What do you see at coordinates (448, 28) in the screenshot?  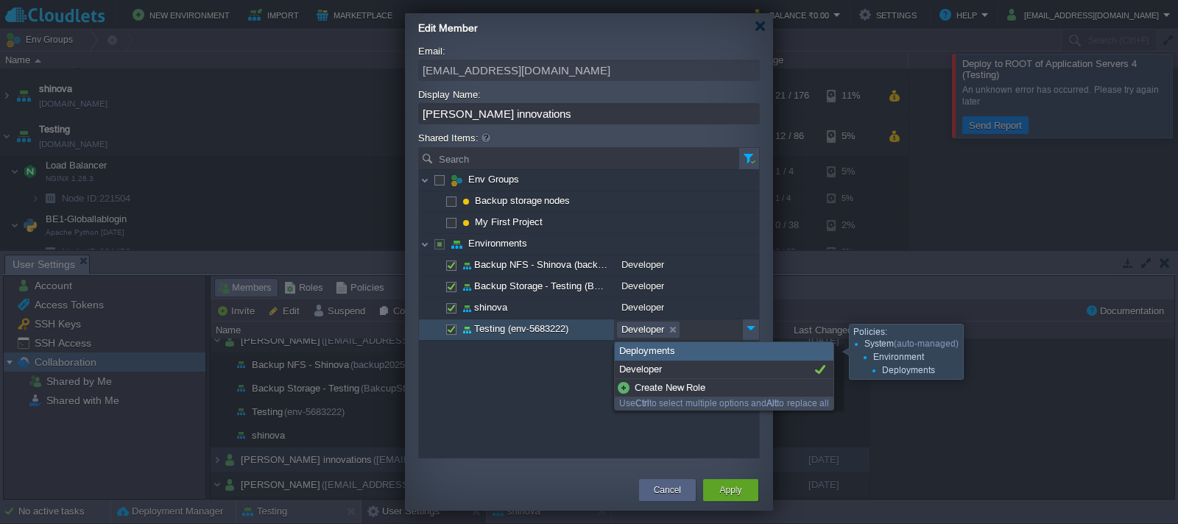 I see `span: Edit Member` at bounding box center [448, 28].